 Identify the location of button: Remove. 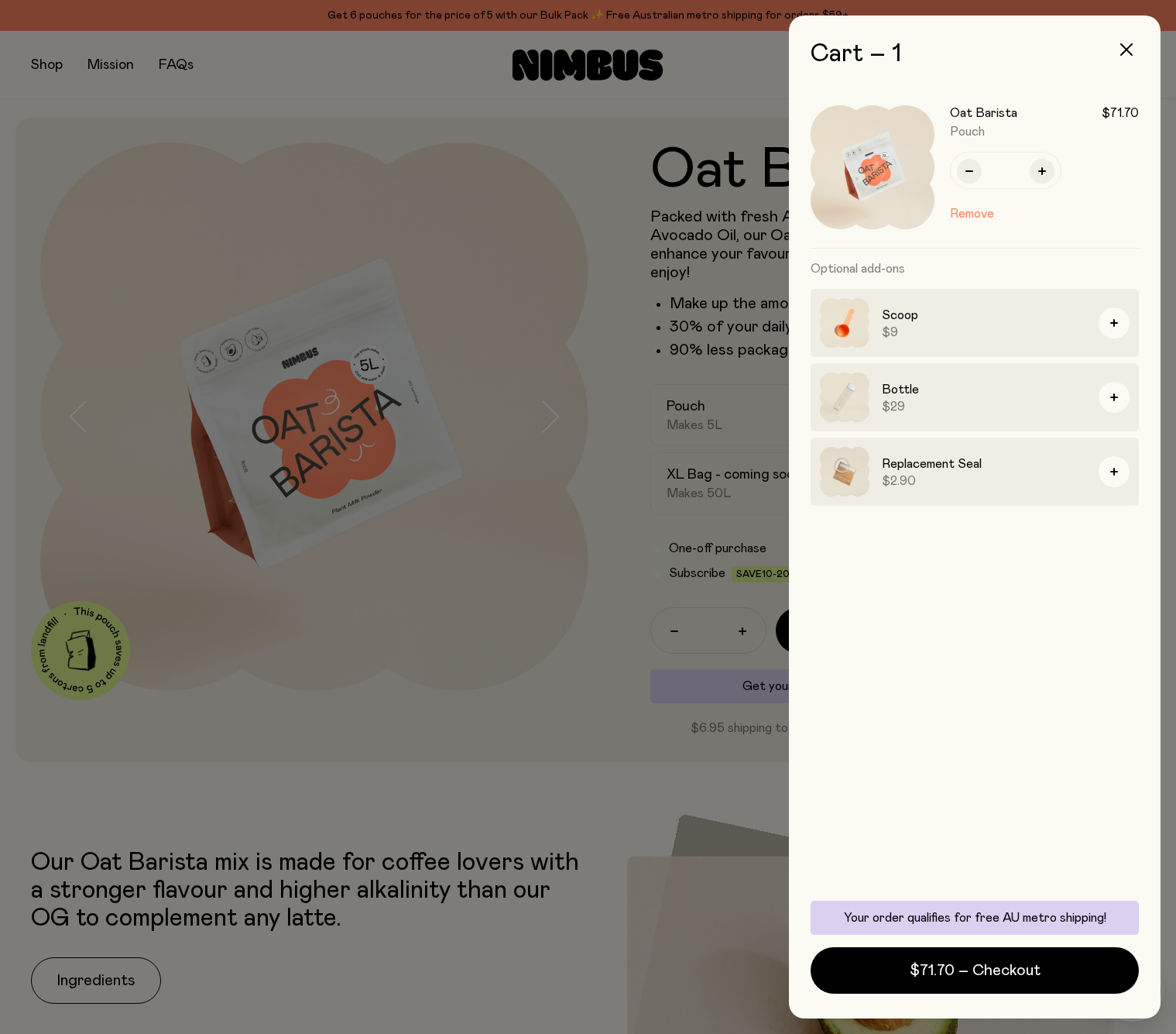
(972, 214).